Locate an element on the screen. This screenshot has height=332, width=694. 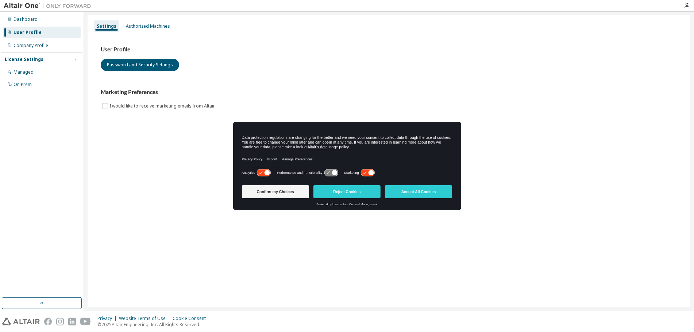
div: User Profile is located at coordinates (27, 32).